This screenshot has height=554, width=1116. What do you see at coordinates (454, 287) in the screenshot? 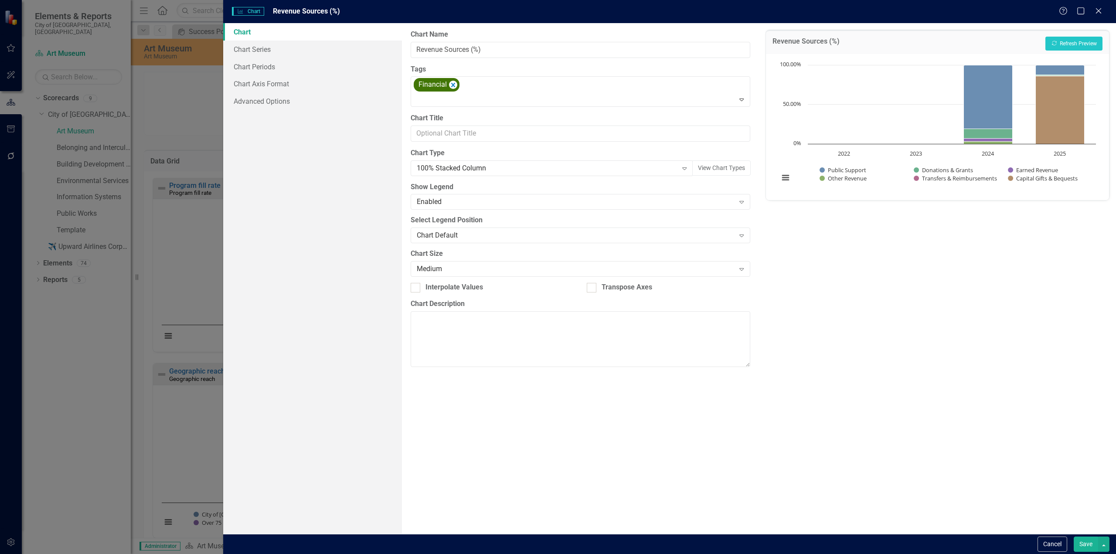
I see `div: Interpolate Values` at bounding box center [454, 287].